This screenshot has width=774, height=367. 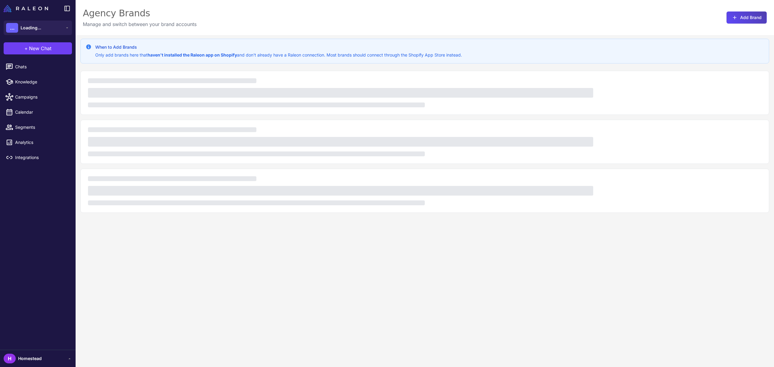 What do you see at coordinates (42, 67) in the screenshot?
I see `span: Chats` at bounding box center [42, 67].